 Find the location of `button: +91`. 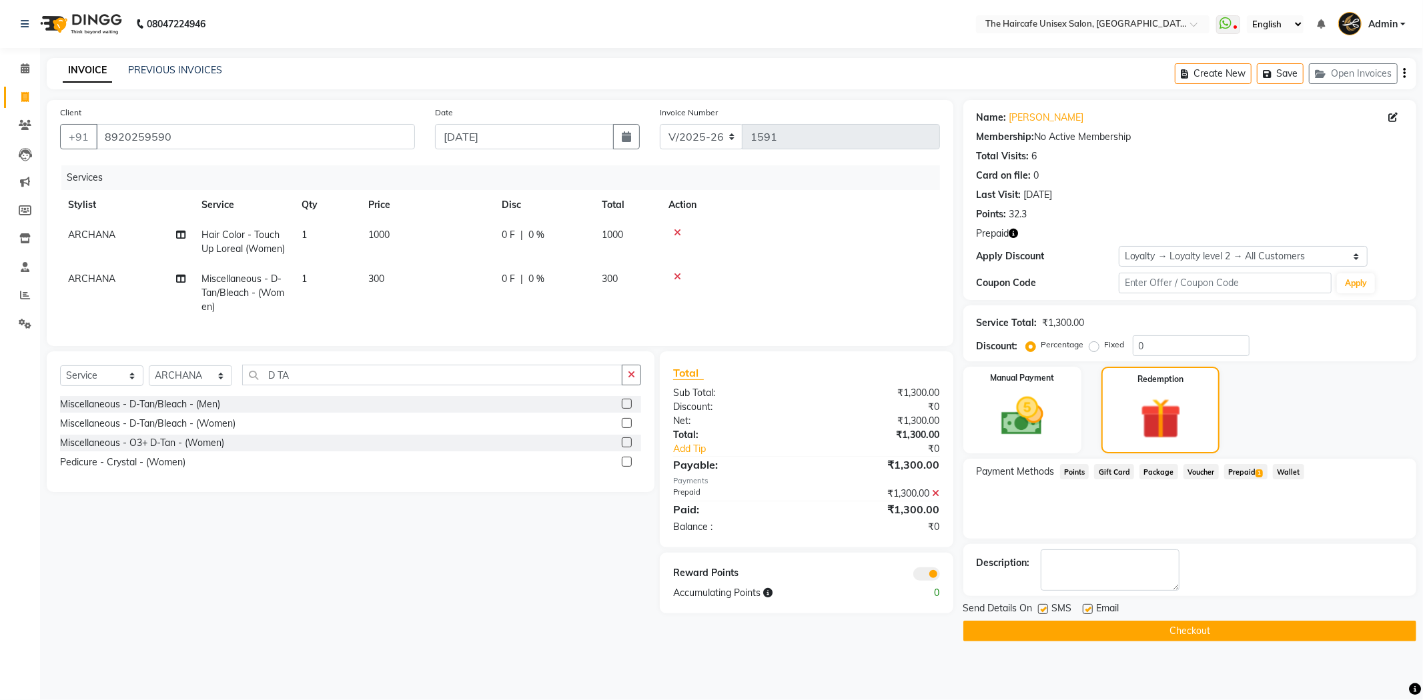

button: +91 is located at coordinates (79, 137).